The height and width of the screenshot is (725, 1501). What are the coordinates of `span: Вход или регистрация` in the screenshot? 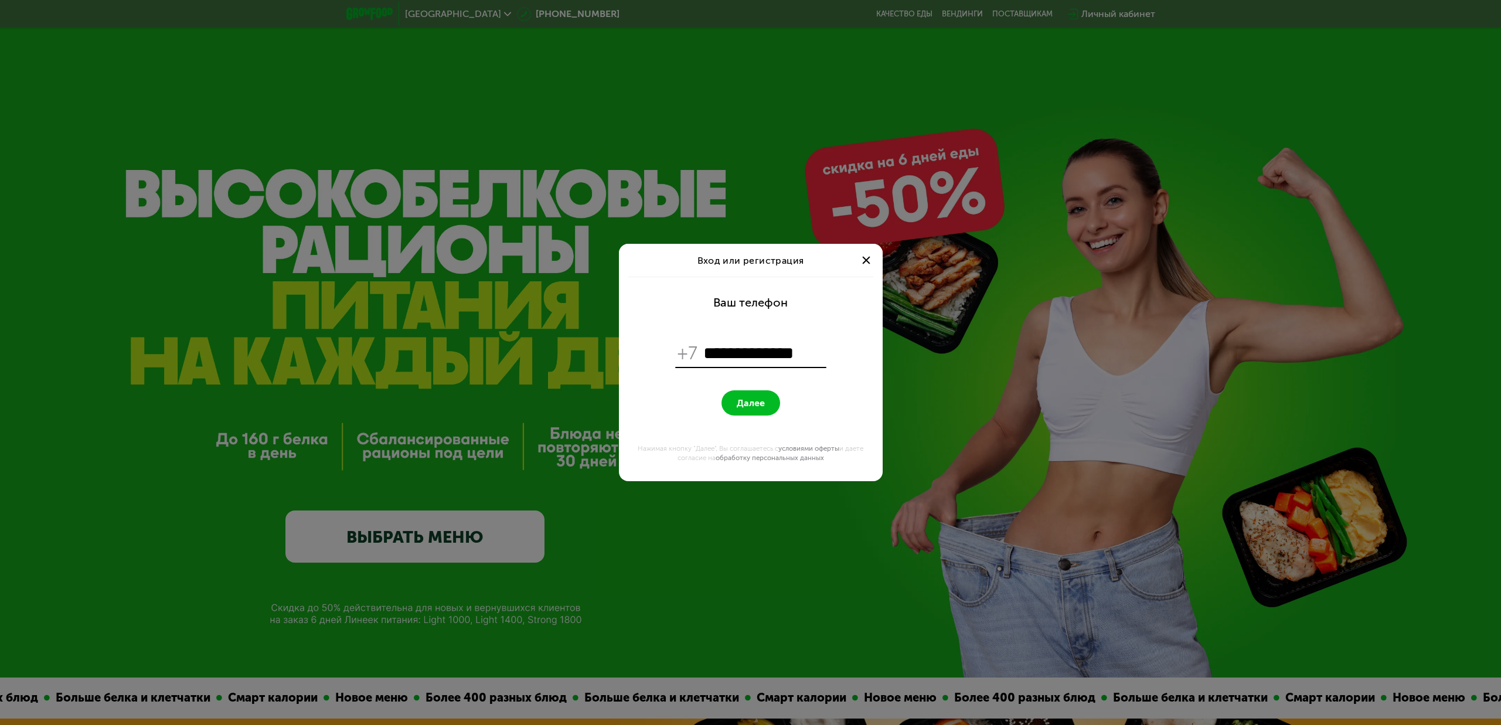 It's located at (751, 260).